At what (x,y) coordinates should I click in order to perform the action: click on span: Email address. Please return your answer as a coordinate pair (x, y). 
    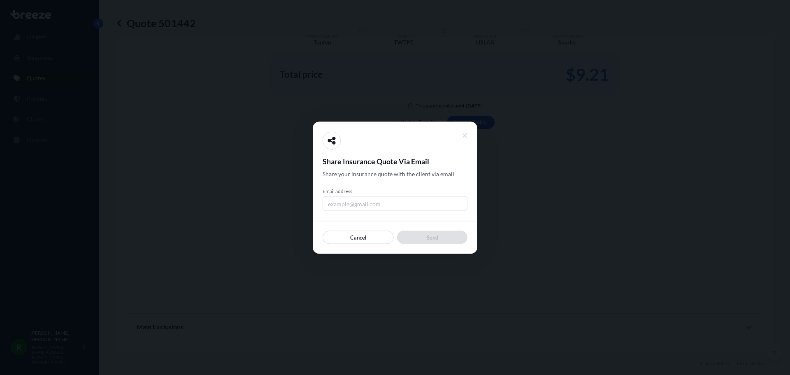
    Looking at the image, I should click on (395, 191).